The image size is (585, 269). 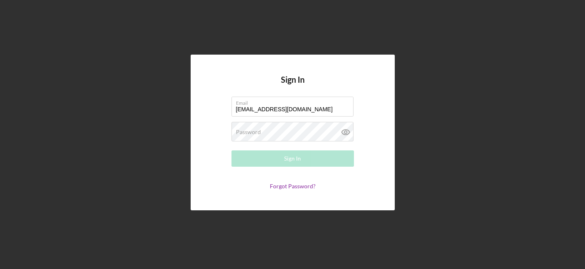 What do you see at coordinates (293, 186) in the screenshot?
I see `a: Forgot Password?` at bounding box center [293, 186].